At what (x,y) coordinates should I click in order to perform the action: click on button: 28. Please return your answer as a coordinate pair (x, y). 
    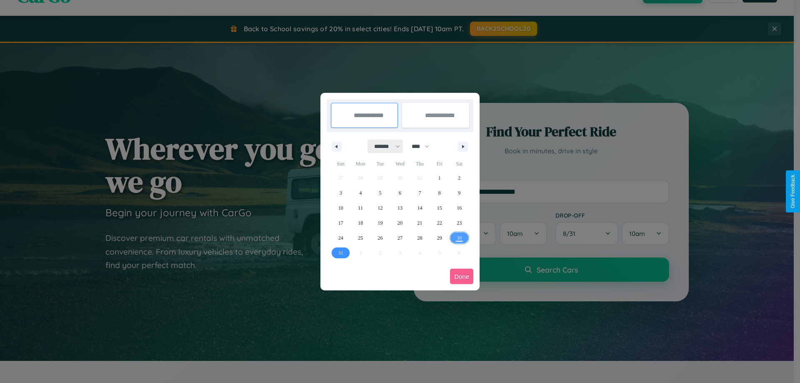
    Looking at the image, I should click on (419, 238).